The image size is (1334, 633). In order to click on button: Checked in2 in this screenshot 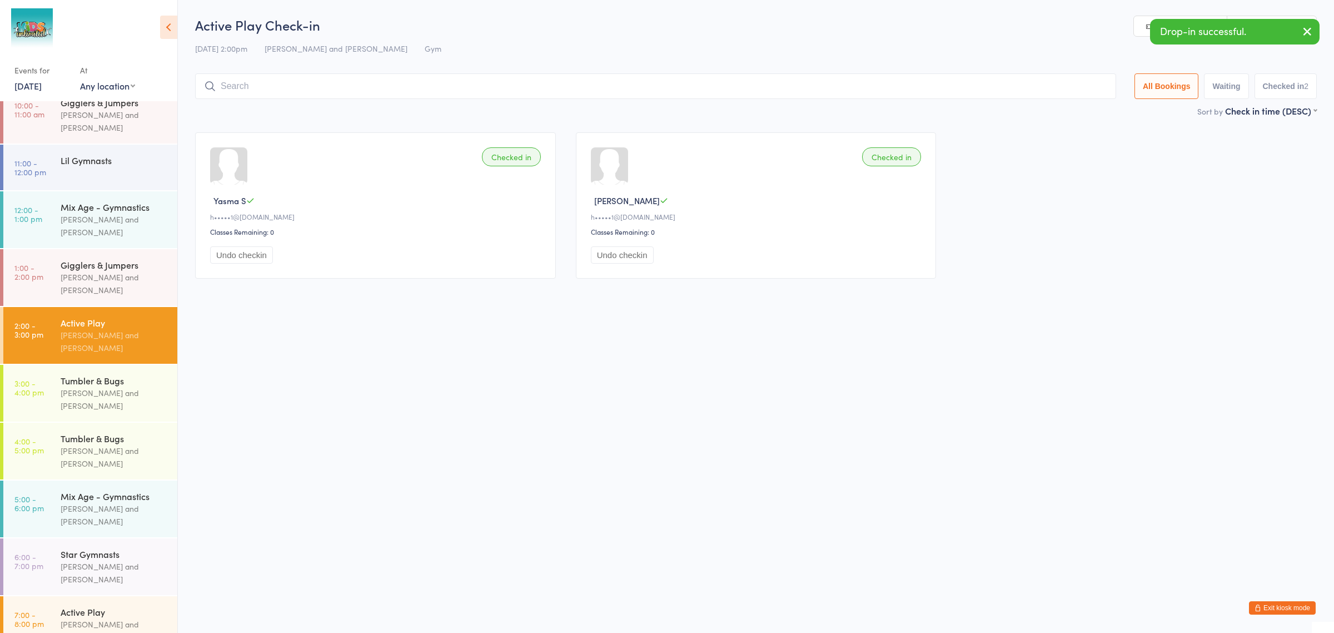, I will do `click(1286, 86)`.